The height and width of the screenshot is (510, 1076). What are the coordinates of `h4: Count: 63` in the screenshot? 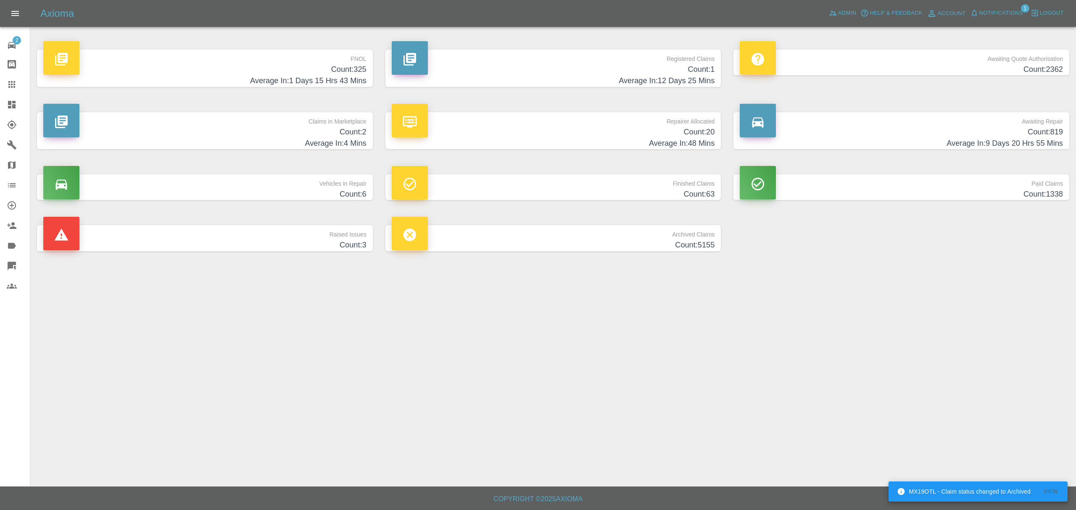 It's located at (553, 194).